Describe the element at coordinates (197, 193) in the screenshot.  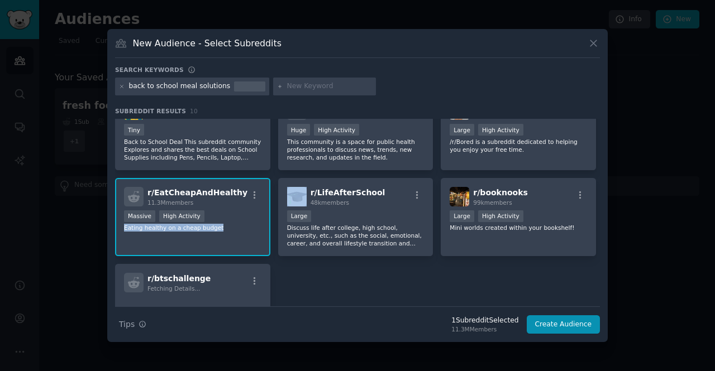
I see `span: r/ EatCheapAndHealthy` at that location.